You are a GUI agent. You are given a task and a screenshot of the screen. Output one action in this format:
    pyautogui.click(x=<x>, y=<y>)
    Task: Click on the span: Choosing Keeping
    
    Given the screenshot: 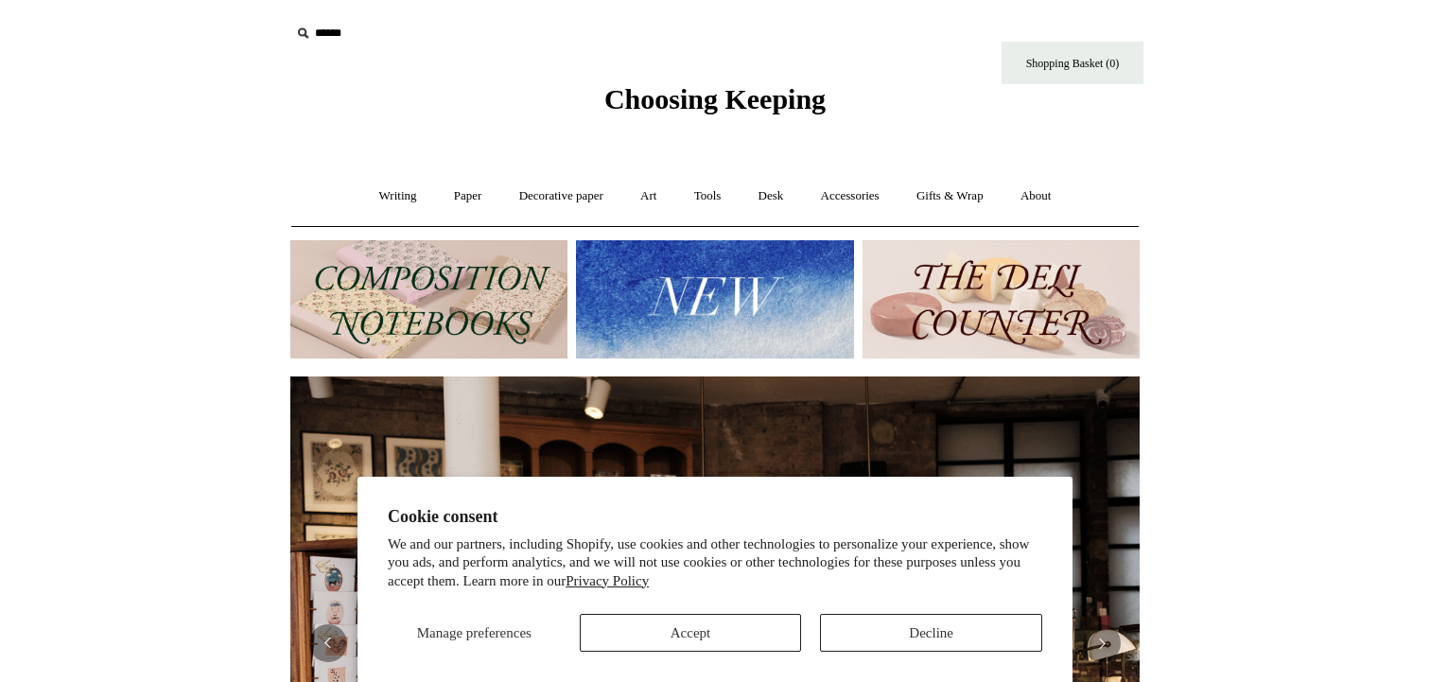 What is the action you would take?
    pyautogui.click(x=715, y=98)
    